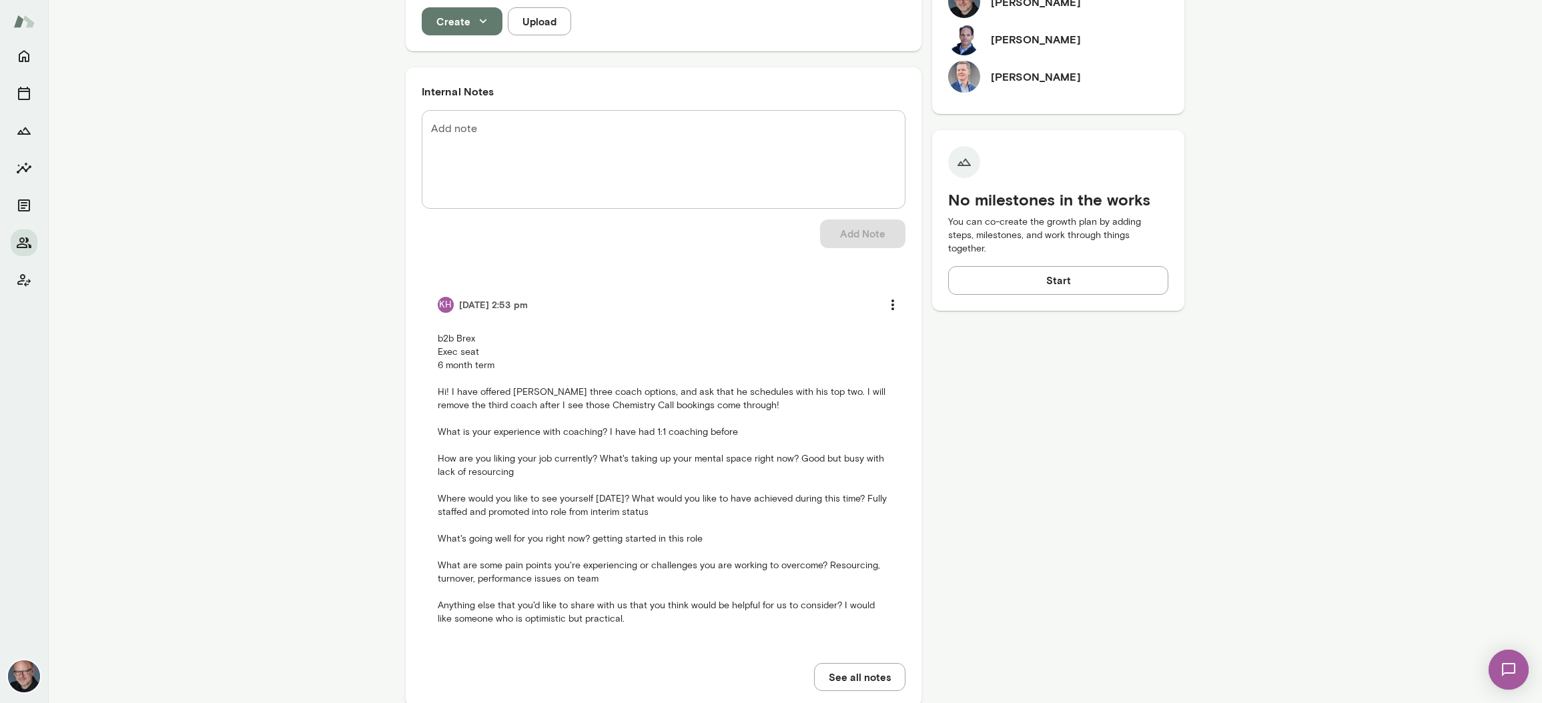 The image size is (1542, 703). I want to click on button: Members, so click(24, 243).